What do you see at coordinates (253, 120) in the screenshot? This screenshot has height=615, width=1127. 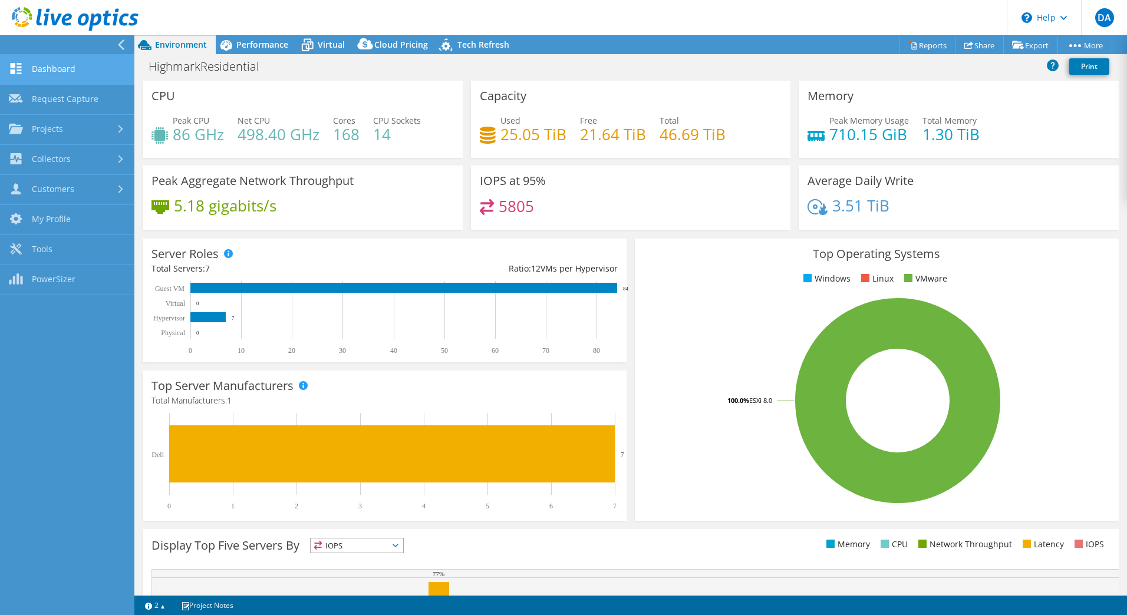 I see `span: Net CPU` at bounding box center [253, 120].